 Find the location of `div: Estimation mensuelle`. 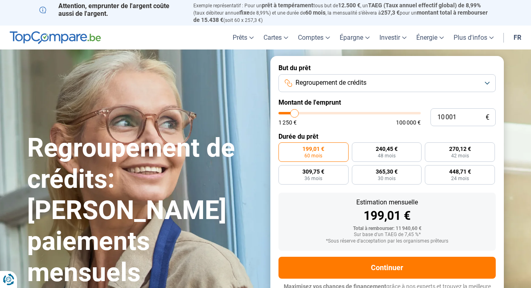

div: Estimation mensuelle is located at coordinates (387, 202).